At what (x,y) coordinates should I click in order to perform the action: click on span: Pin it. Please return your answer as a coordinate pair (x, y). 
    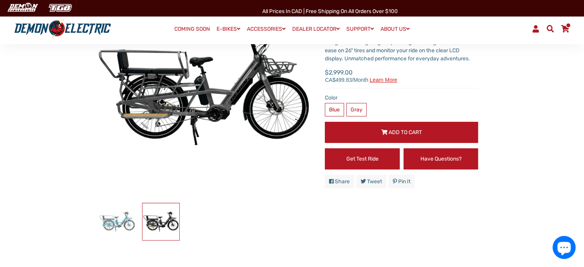
    Looking at the image, I should click on (405, 181).